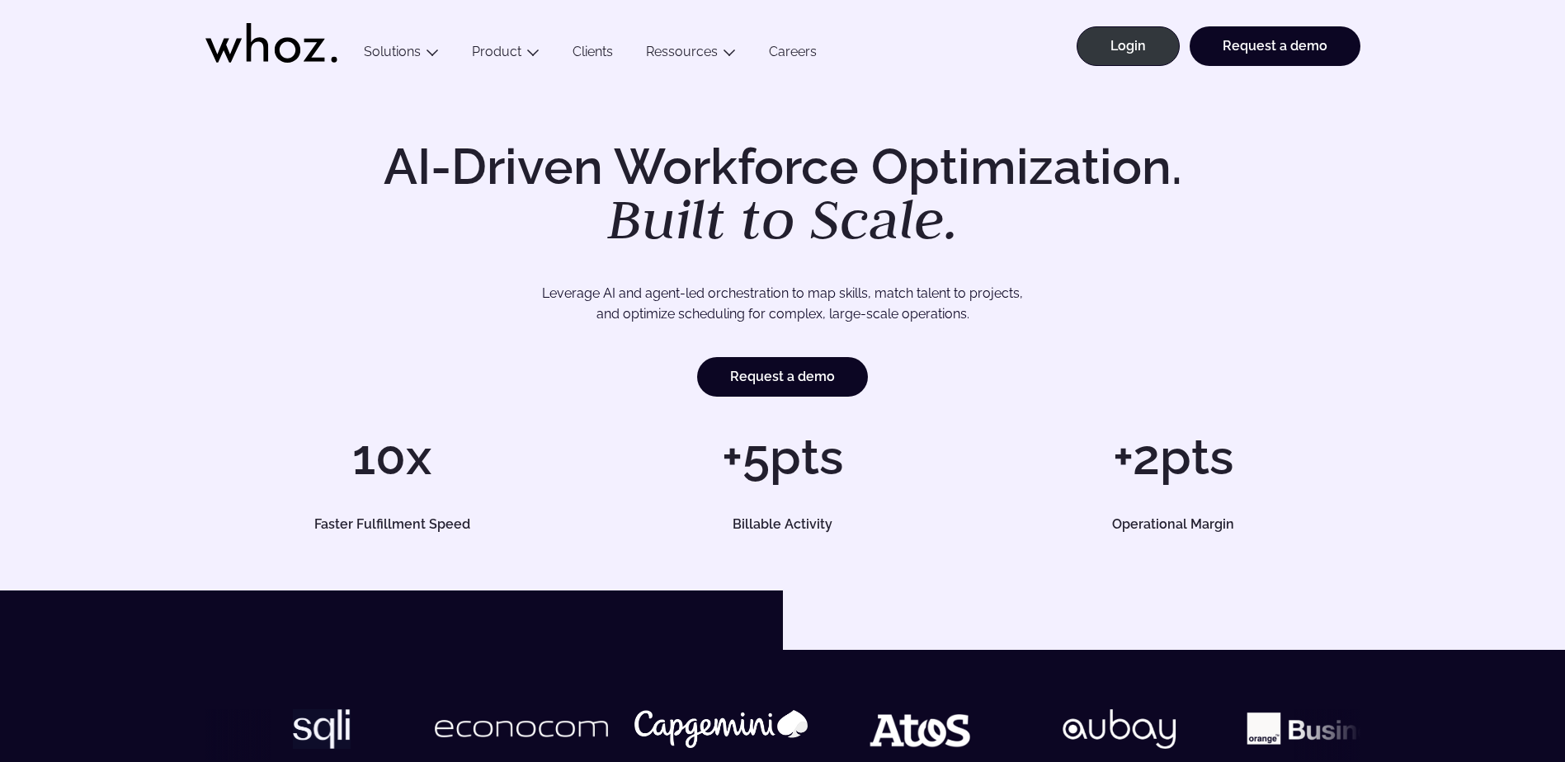 The height and width of the screenshot is (762, 1565). What do you see at coordinates (783, 219) in the screenshot?
I see `em: Built to Scale.` at bounding box center [783, 219].